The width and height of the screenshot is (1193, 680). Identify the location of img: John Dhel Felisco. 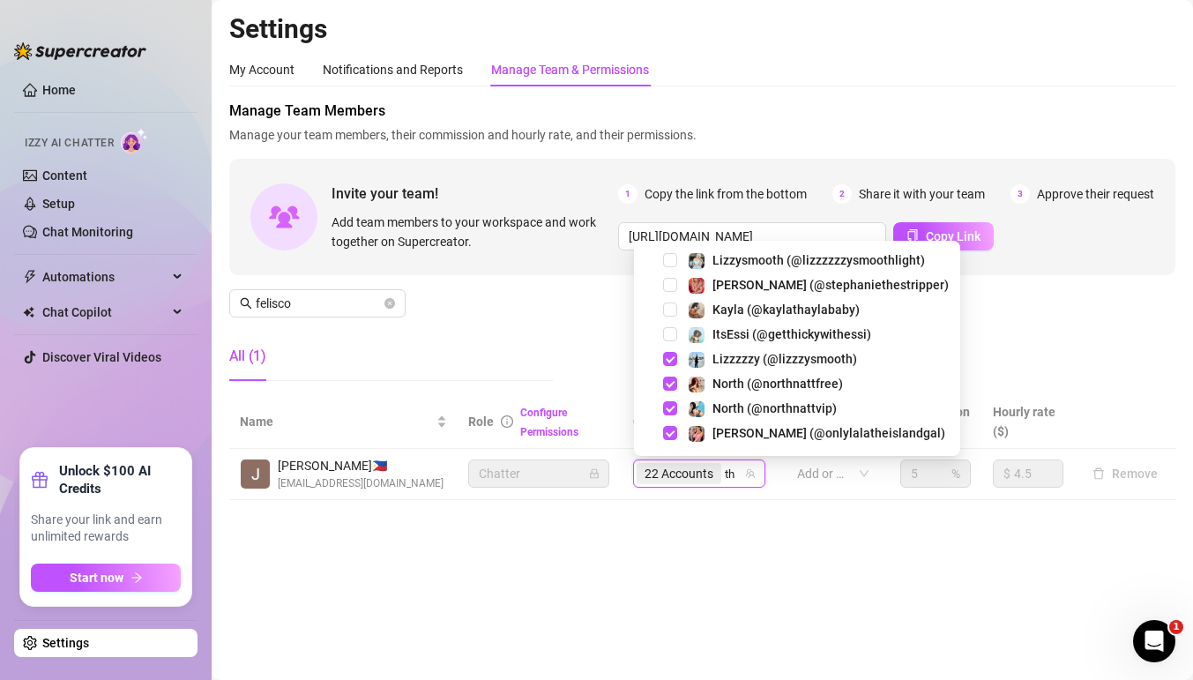
(255, 473).